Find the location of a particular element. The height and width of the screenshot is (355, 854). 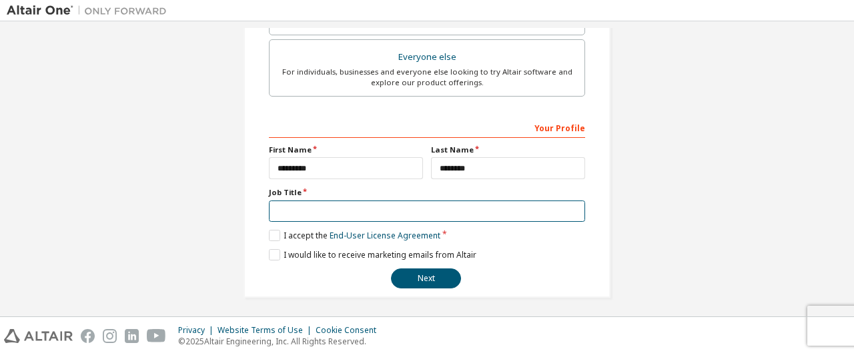

img: instagram.svg is located at coordinates (109, 336).